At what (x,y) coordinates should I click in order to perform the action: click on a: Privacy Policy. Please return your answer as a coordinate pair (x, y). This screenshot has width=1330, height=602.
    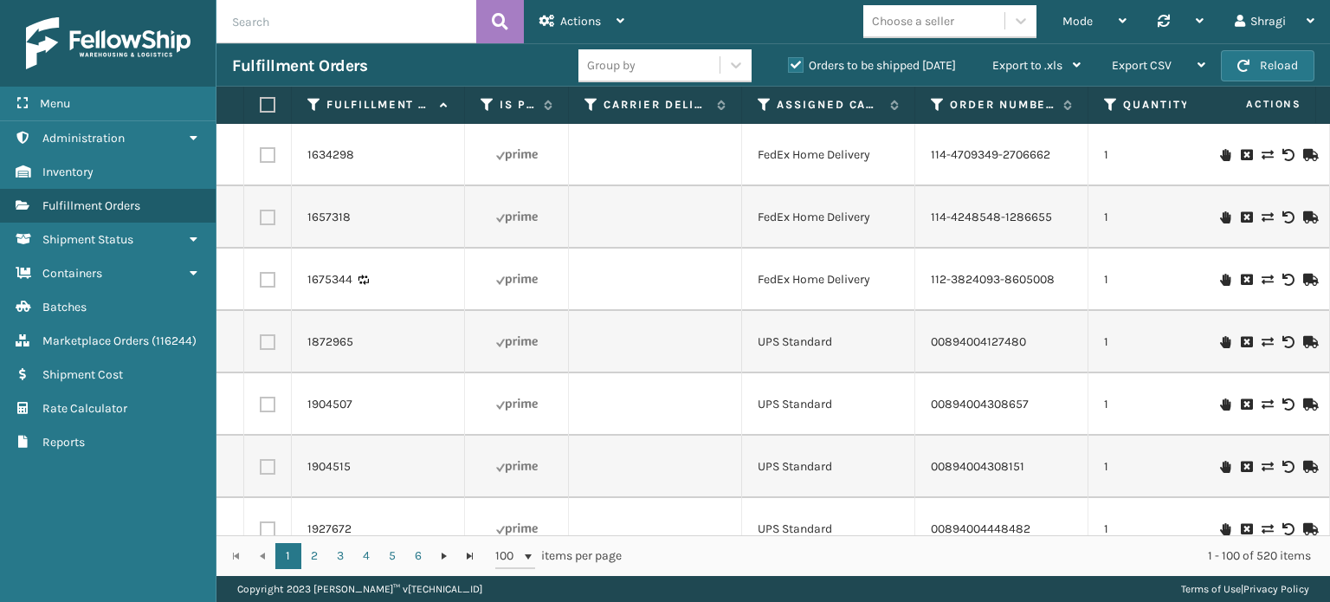
    Looking at the image, I should click on (1276, 589).